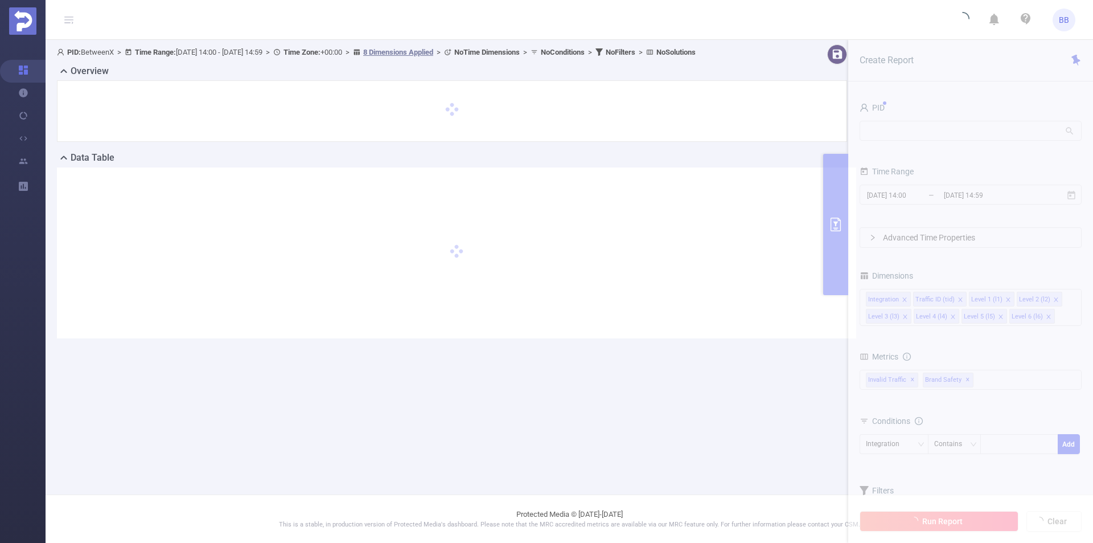  I want to click on b: No Solutions, so click(676, 52).